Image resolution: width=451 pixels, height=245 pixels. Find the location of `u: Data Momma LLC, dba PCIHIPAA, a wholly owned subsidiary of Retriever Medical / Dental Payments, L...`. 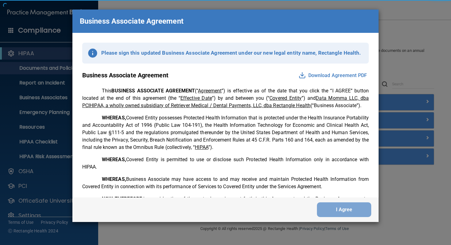

u: Data Momma LLC, dba PCIHIPAA, a wholly owned subsidiary of Retriever Medical / Dental Payments, L... is located at coordinates (225, 102).